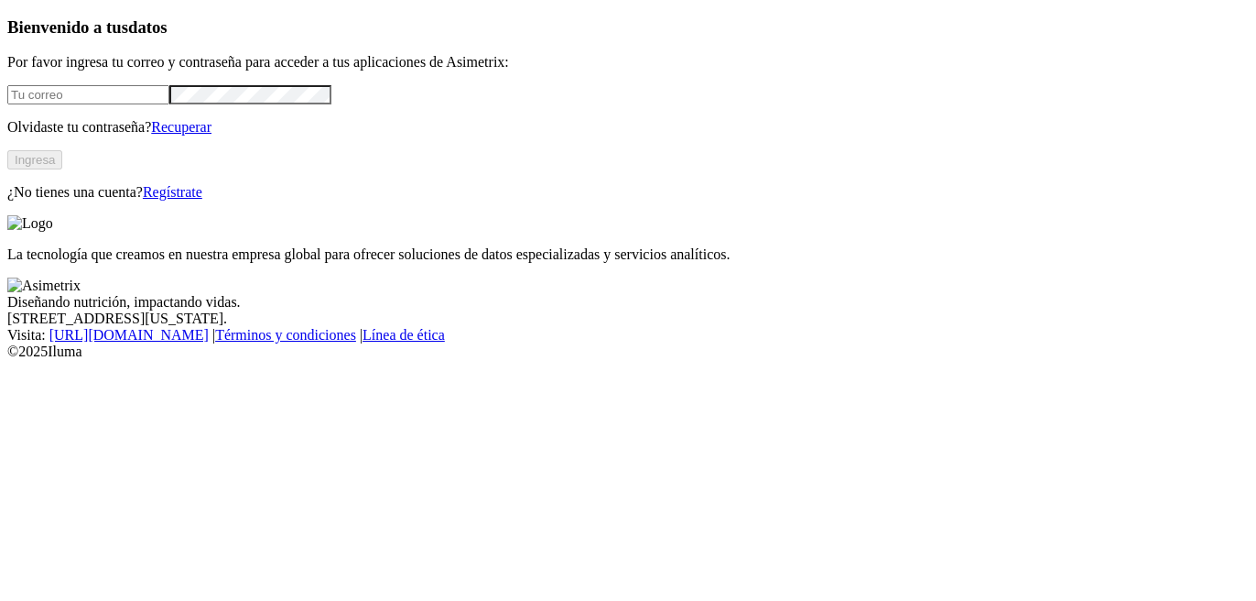  What do you see at coordinates (628, 352) in the screenshot?
I see `div: © 2025 Iluma` at bounding box center [628, 352].